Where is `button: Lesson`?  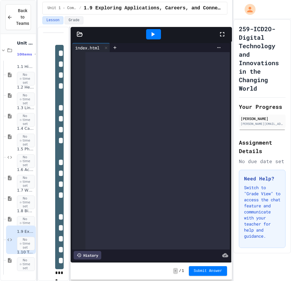
button: Lesson is located at coordinates (53, 20).